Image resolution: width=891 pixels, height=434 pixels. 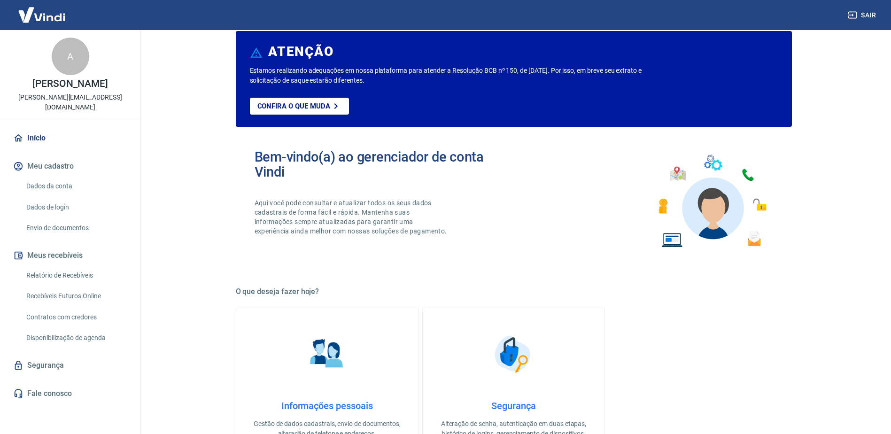 I want to click on h6: ATENÇÃO, so click(x=301, y=52).